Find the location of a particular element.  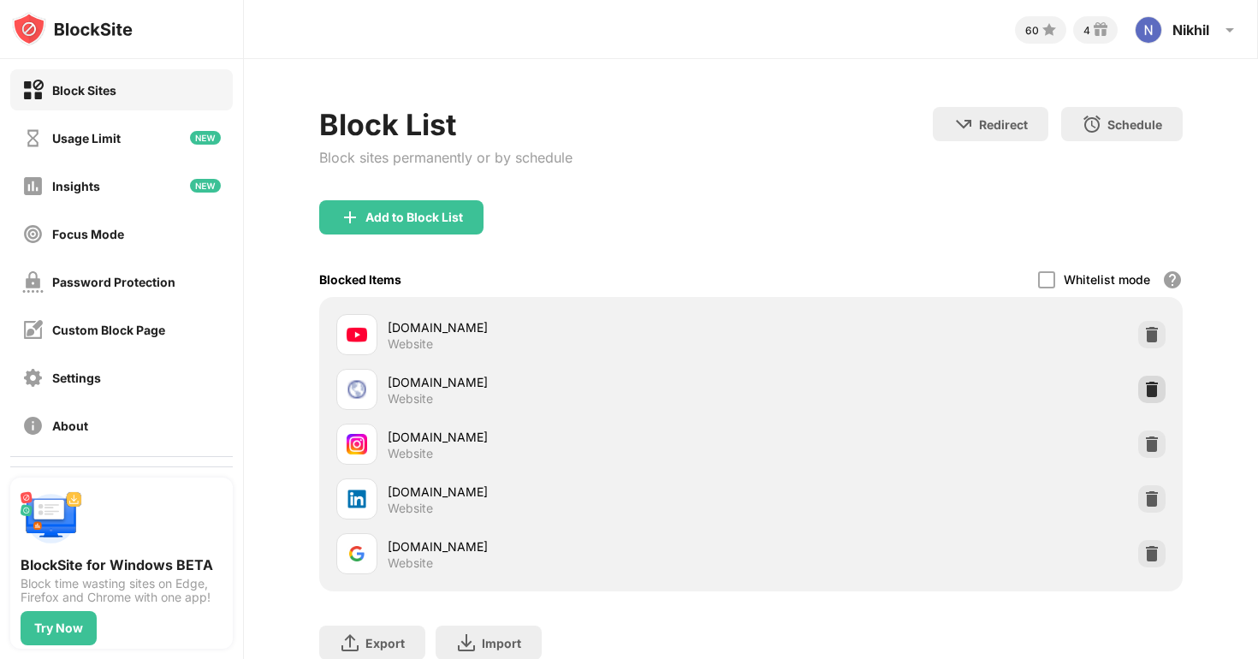

img: focus-off.svg is located at coordinates (33, 234).